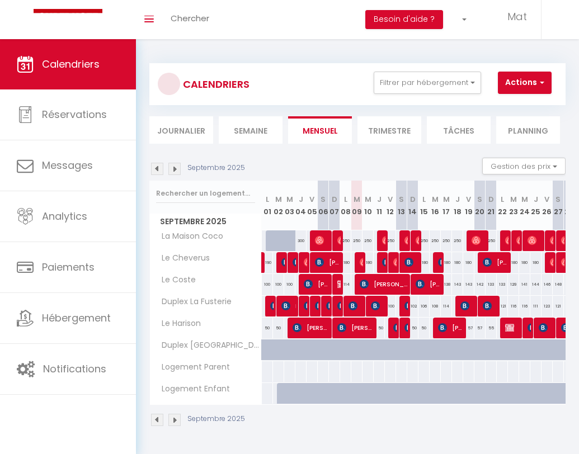 The image size is (579, 454). Describe the element at coordinates (558, 284) in the screenshot. I see `div: 148` at that location.